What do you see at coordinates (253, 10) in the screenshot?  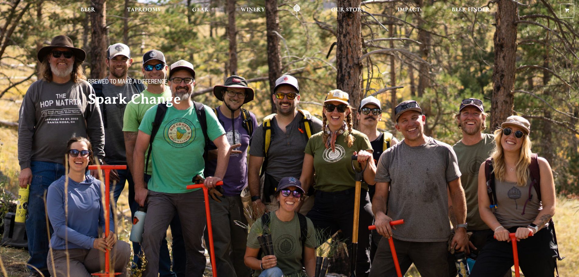 I see `span: Winery` at bounding box center [253, 10].